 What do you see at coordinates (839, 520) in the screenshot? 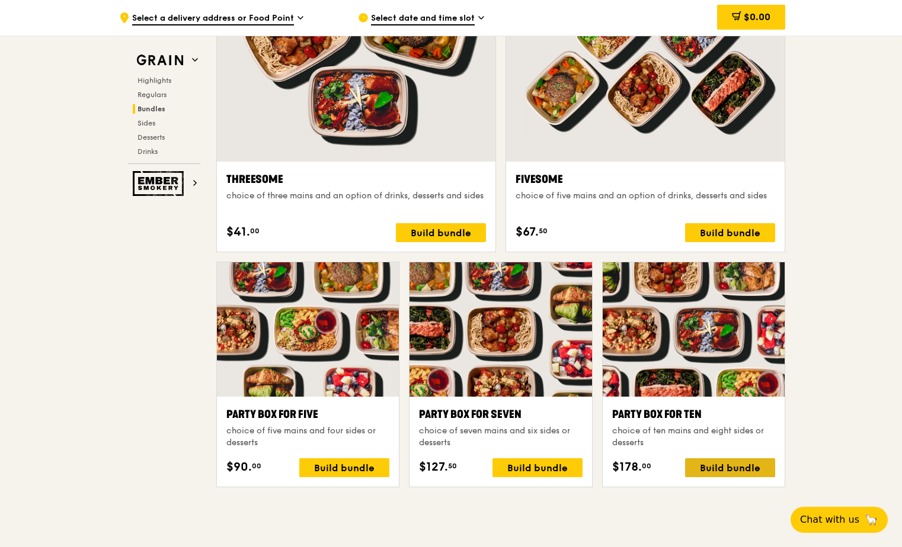
I see `button: Chat with us🦙` at bounding box center [839, 520].